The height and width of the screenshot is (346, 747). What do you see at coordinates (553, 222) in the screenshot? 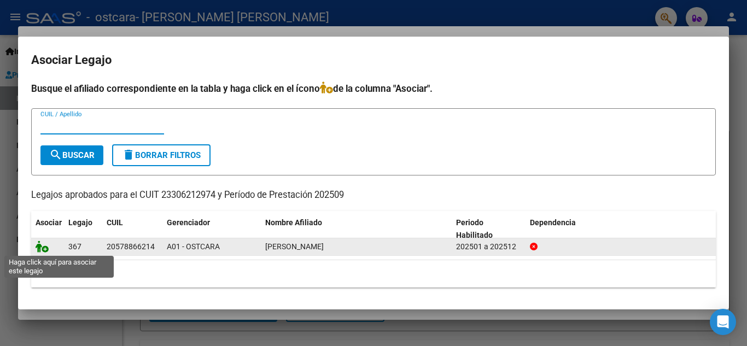
I see `span: Dependencia` at bounding box center [553, 222].